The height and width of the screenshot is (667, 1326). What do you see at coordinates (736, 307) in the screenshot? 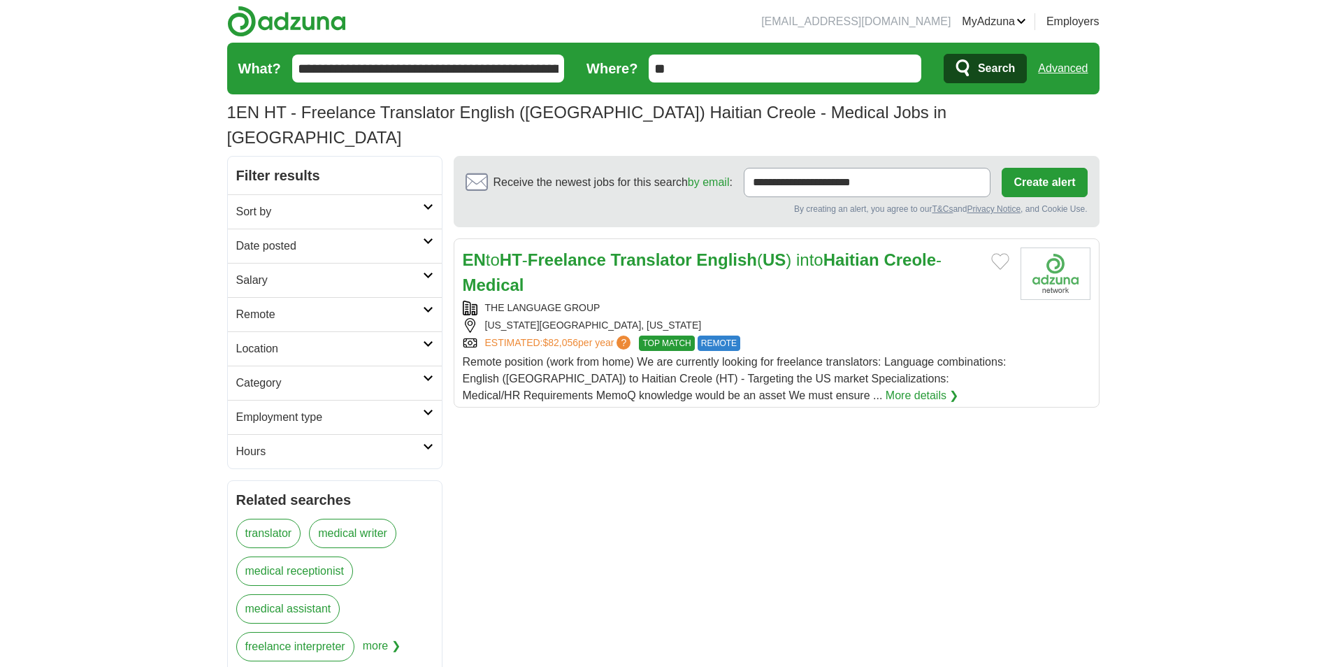
I see `div: THE LANGUAGE GROUP` at bounding box center [736, 307].